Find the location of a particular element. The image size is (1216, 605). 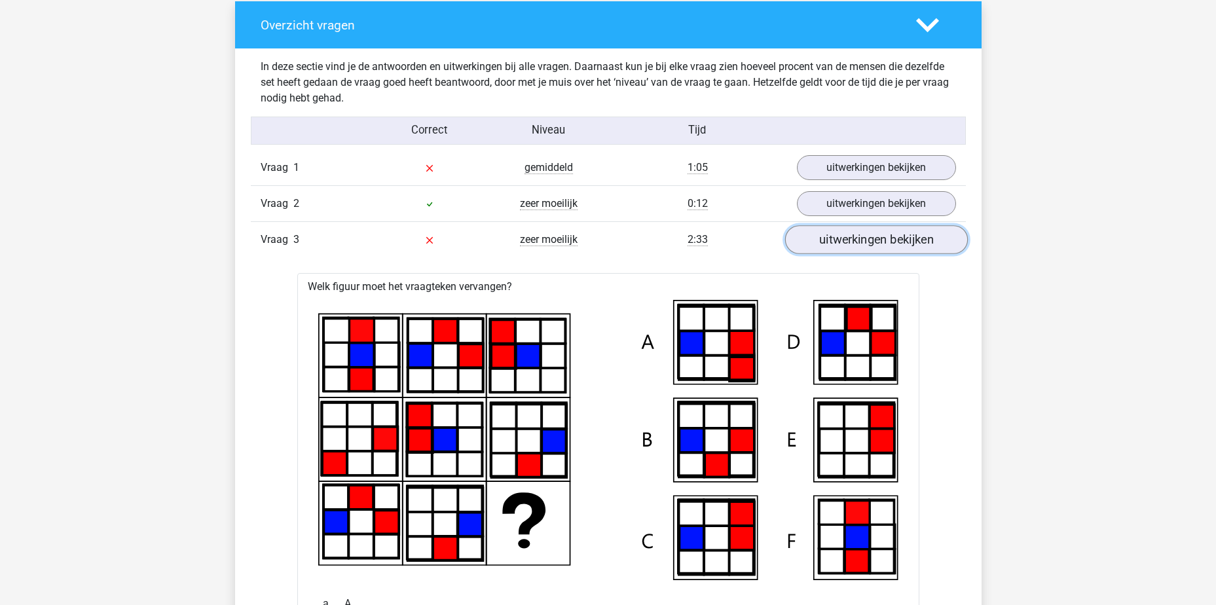

span: 1 is located at coordinates (296, 167).